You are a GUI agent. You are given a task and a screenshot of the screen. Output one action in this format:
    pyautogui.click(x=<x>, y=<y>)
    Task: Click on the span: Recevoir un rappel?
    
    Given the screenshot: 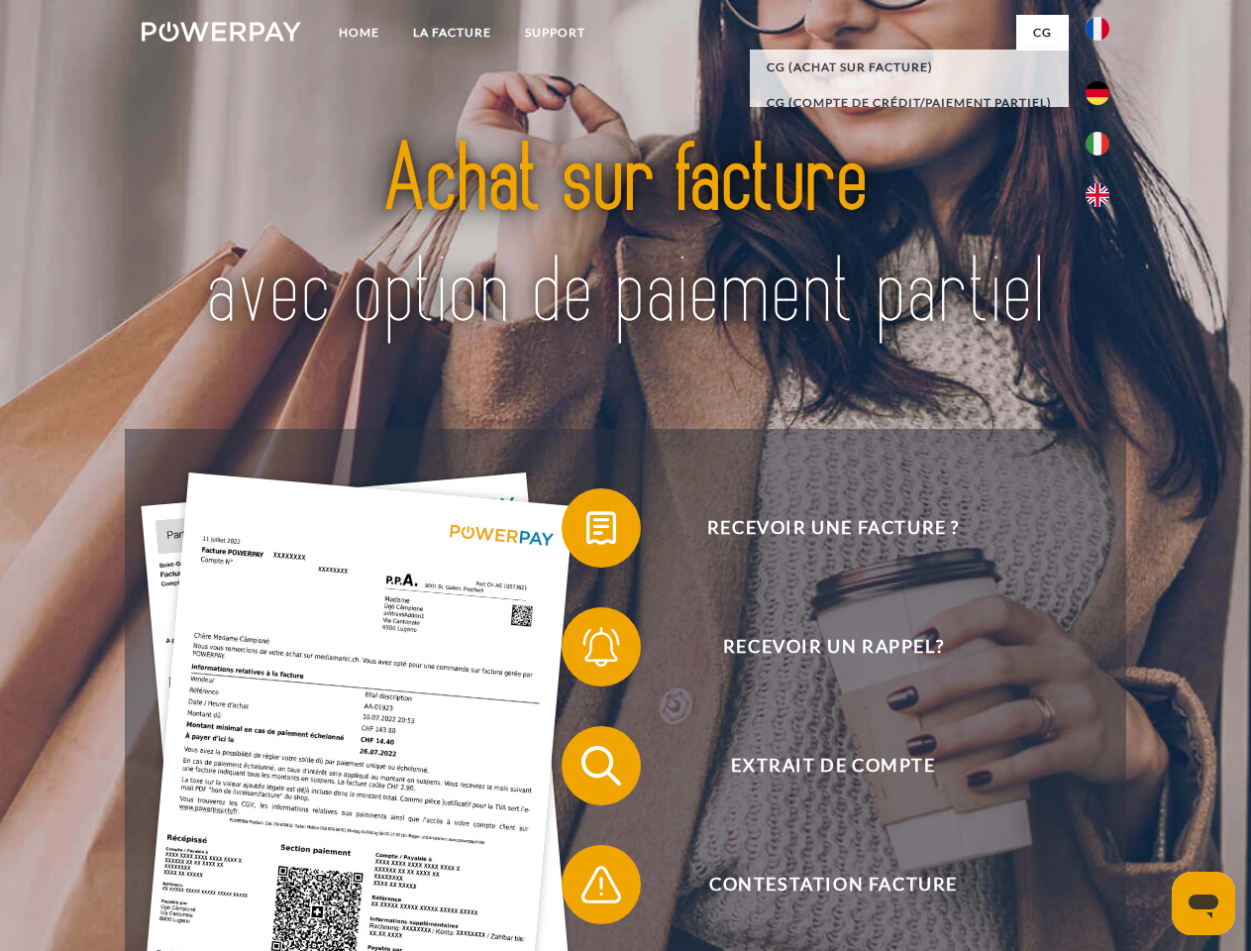 What is the action you would take?
    pyautogui.click(x=833, y=647)
    